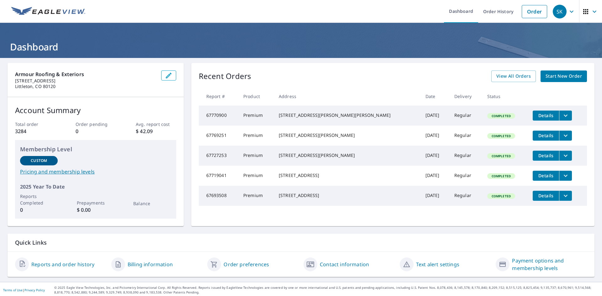  Describe the element at coordinates (48, 12) in the screenshot. I see `img: EV Logo` at that location.